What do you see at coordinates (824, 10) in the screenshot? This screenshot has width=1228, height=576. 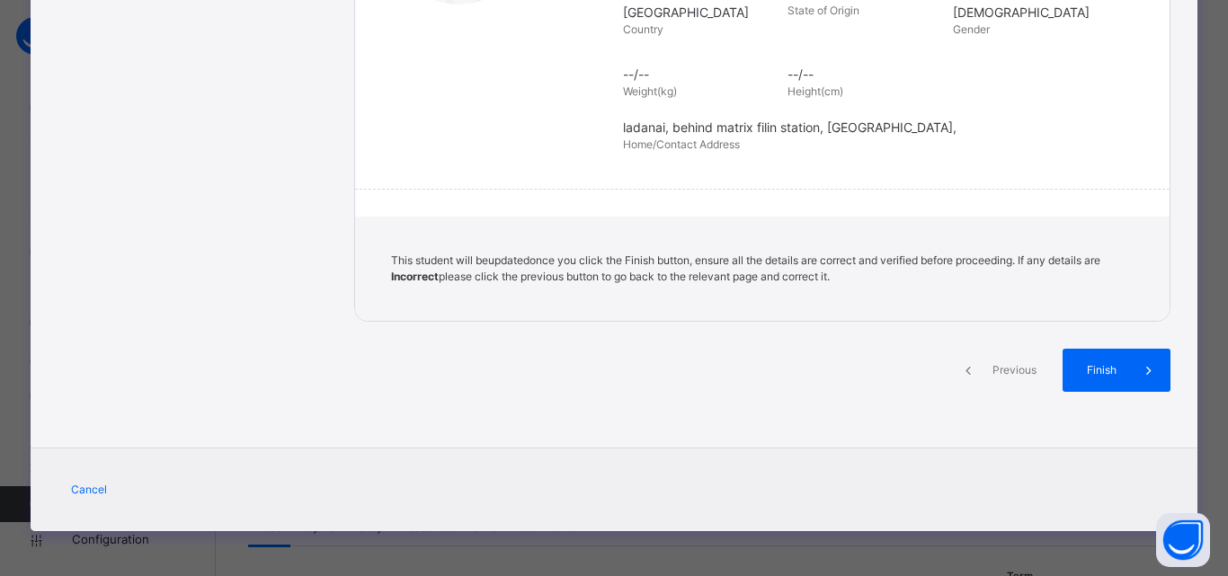 I see `span: State of Origin` at bounding box center [824, 10].